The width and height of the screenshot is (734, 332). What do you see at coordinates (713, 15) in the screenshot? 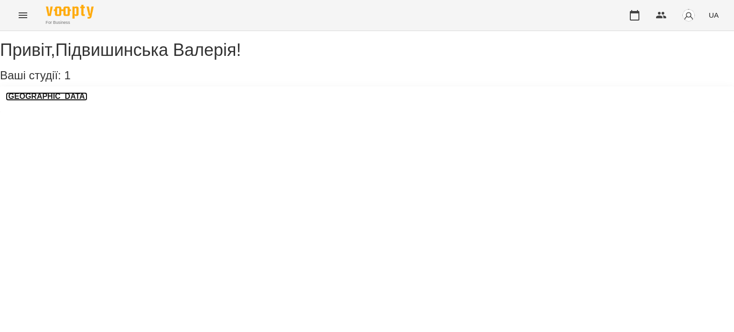
I see `button: UA` at bounding box center [713, 15].